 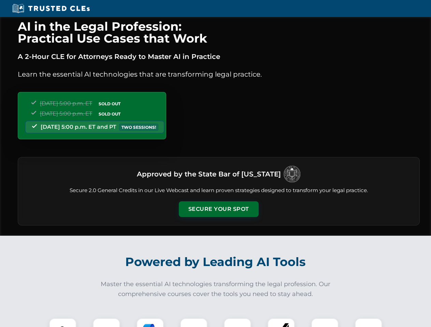 I want to click on img: Trusted CLEs, so click(x=51, y=9).